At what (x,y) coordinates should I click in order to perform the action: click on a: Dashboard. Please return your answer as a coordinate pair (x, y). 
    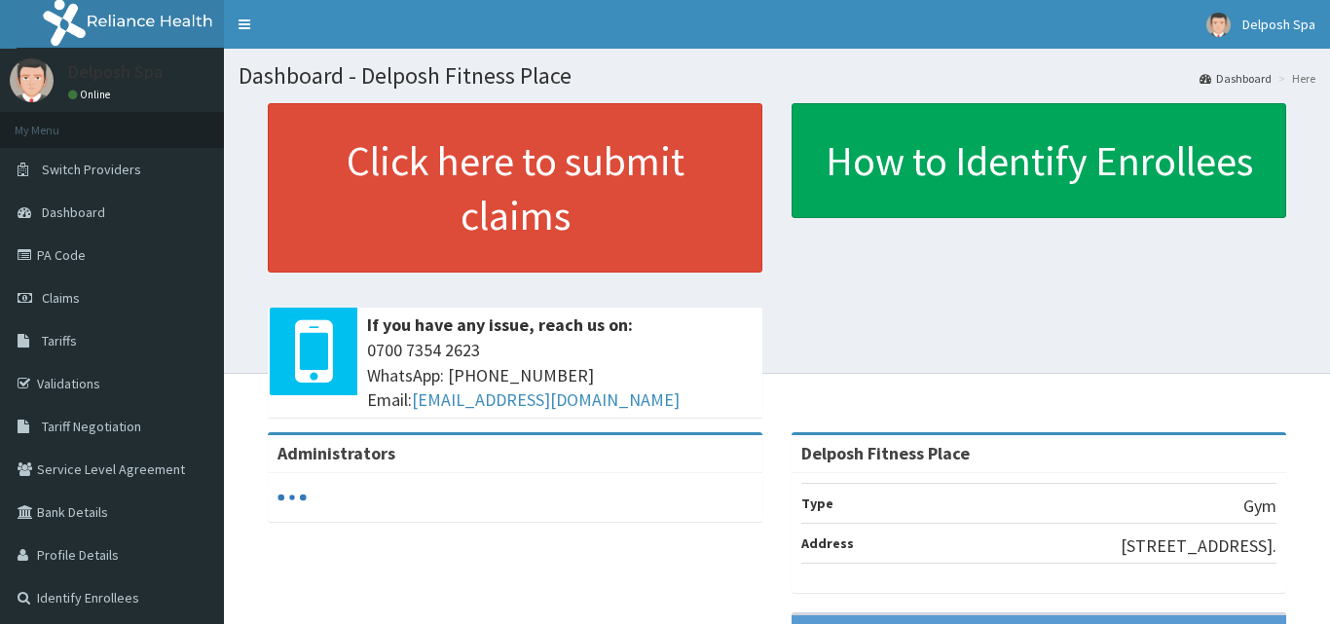
    Looking at the image, I should click on (1236, 78).